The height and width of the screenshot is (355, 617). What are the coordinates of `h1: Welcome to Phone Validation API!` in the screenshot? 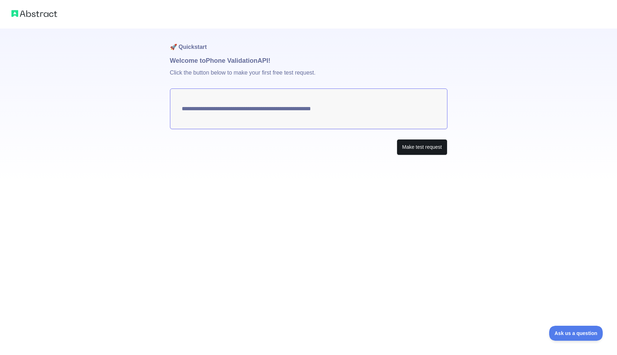 It's located at (309, 61).